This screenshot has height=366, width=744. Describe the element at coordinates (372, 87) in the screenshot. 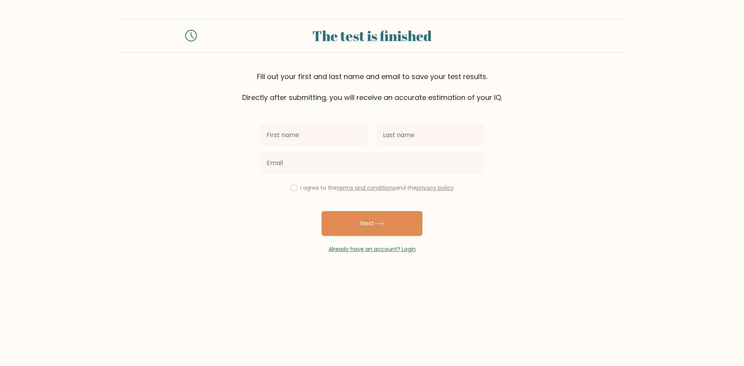

I see `div: Fill out your first and last name and email to save your test results. Directly after submitting,...` at that location.